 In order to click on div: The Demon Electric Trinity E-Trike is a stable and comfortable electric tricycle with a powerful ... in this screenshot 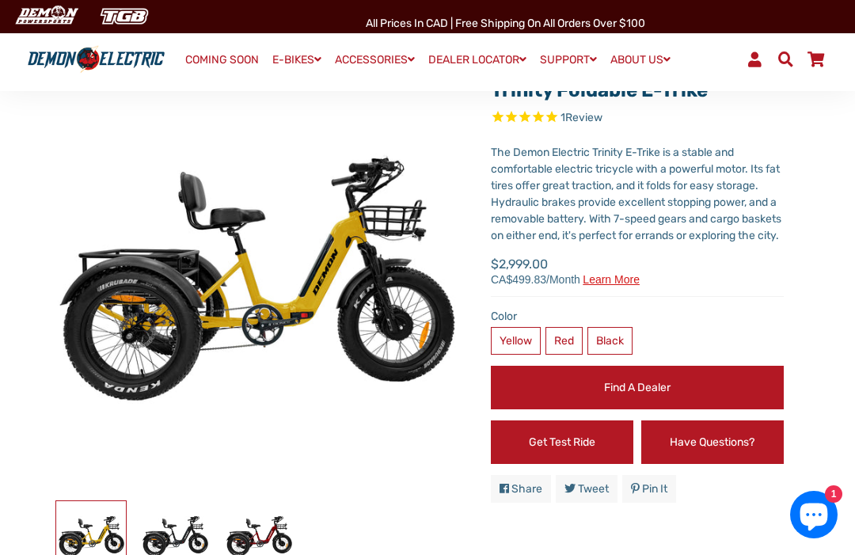, I will do `click(638, 194)`.